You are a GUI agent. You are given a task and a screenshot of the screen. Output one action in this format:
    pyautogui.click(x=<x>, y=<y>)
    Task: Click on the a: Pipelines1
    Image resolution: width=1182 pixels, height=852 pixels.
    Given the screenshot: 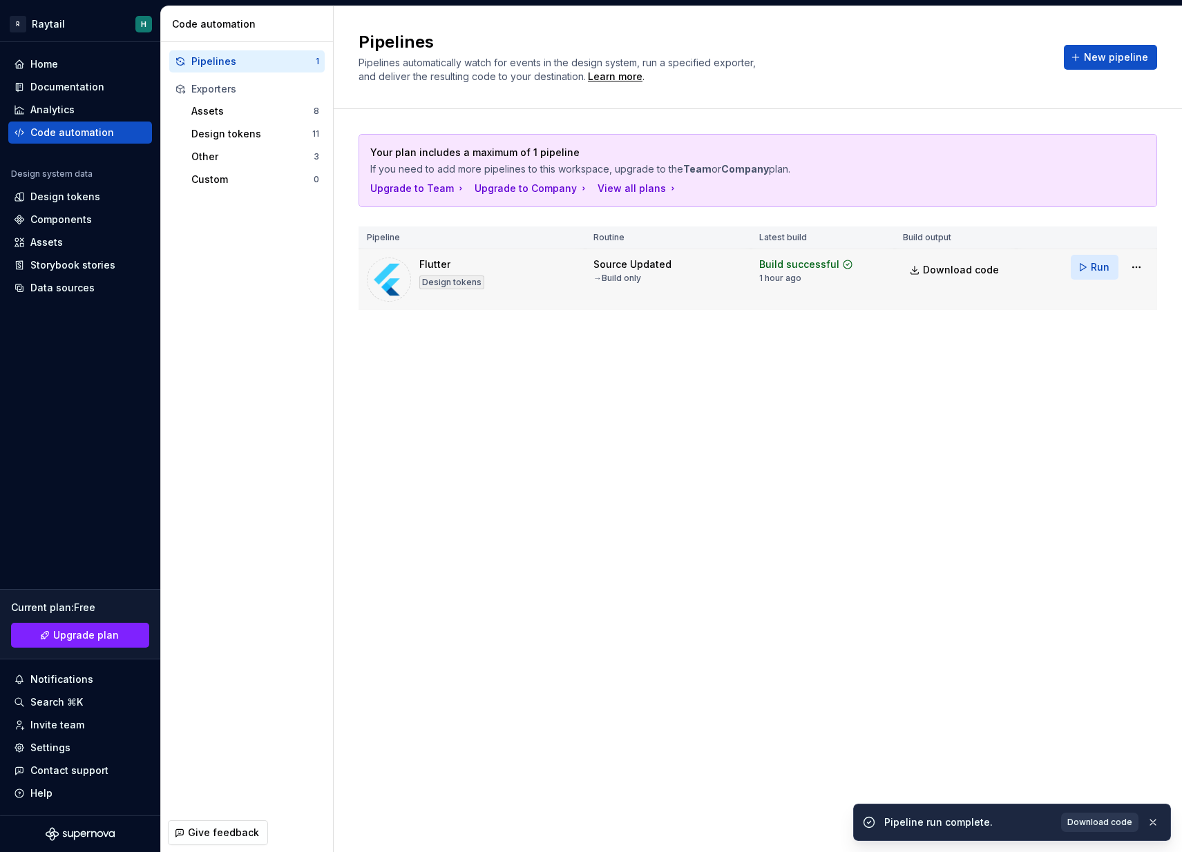 What is the action you would take?
    pyautogui.click(x=247, y=61)
    